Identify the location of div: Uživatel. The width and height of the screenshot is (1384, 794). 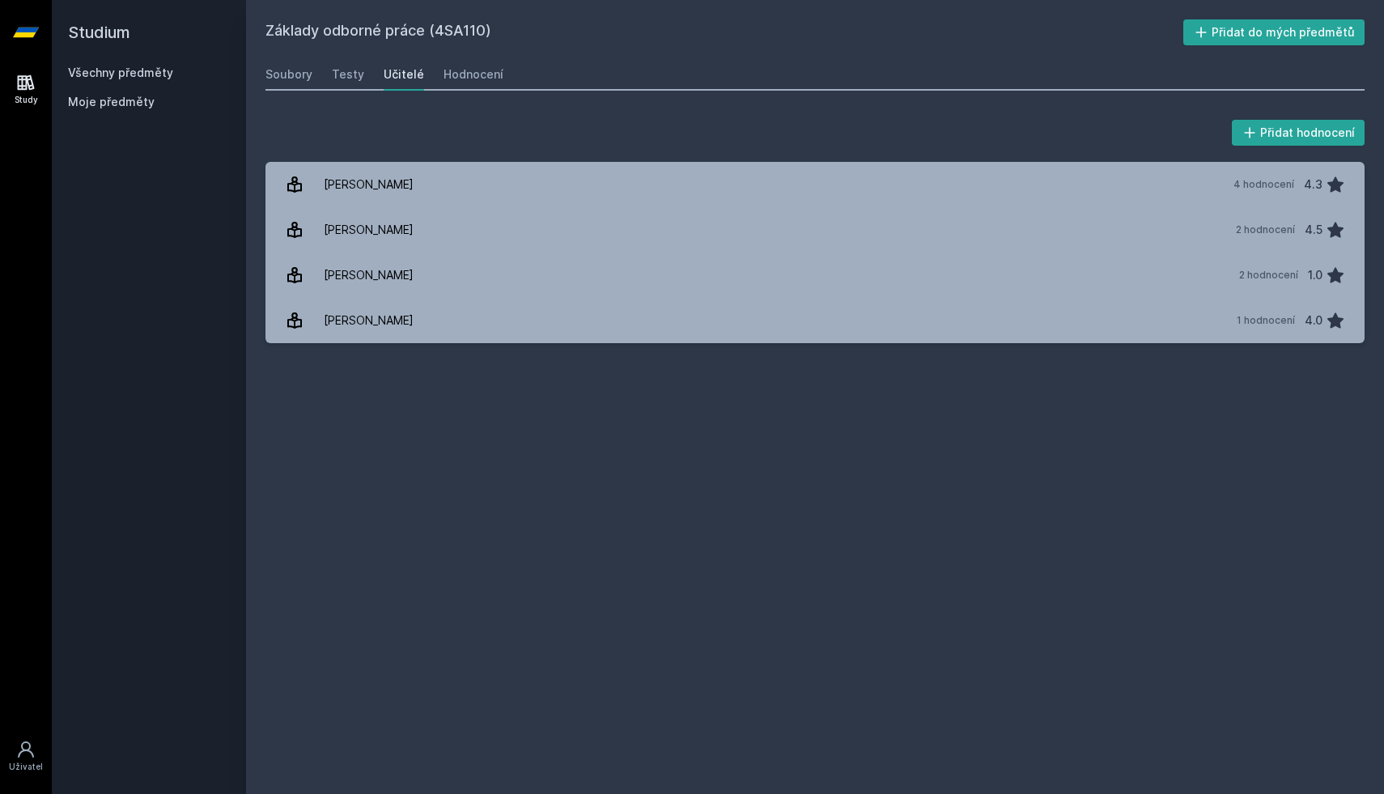
(26, 767).